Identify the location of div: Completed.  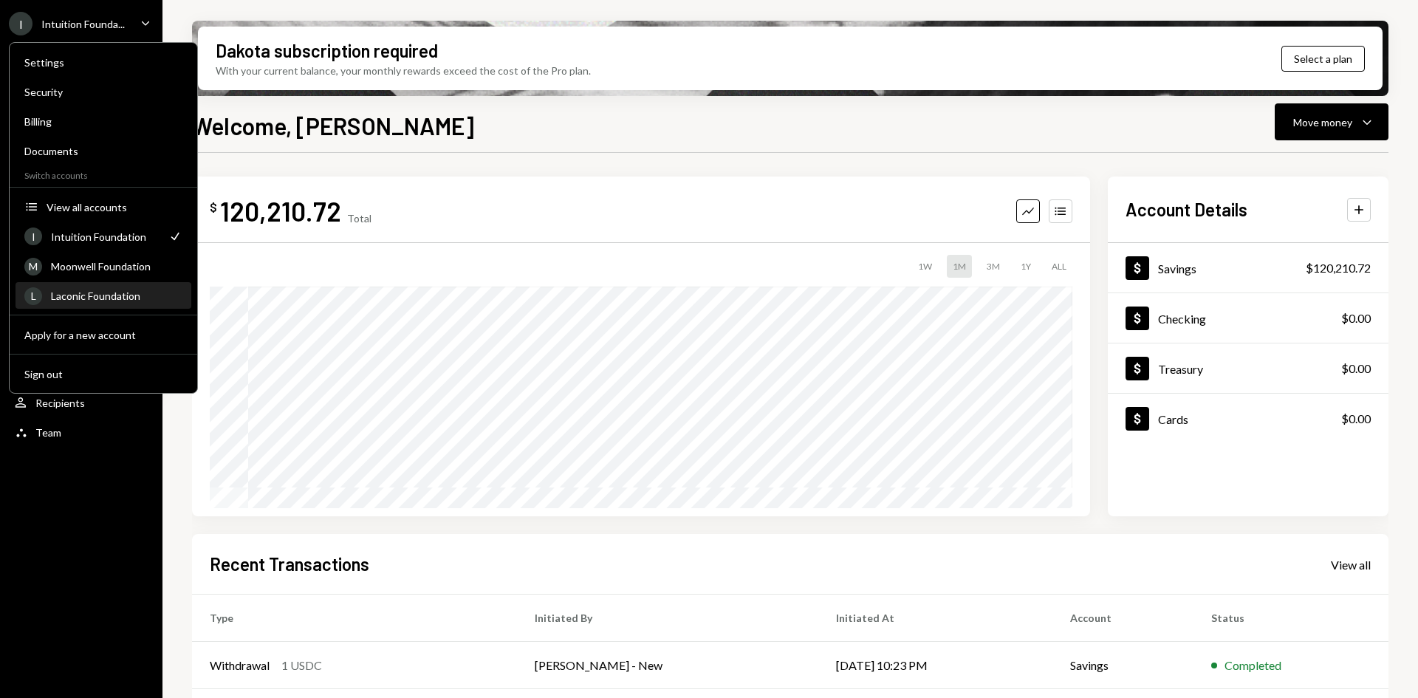
(1253, 665).